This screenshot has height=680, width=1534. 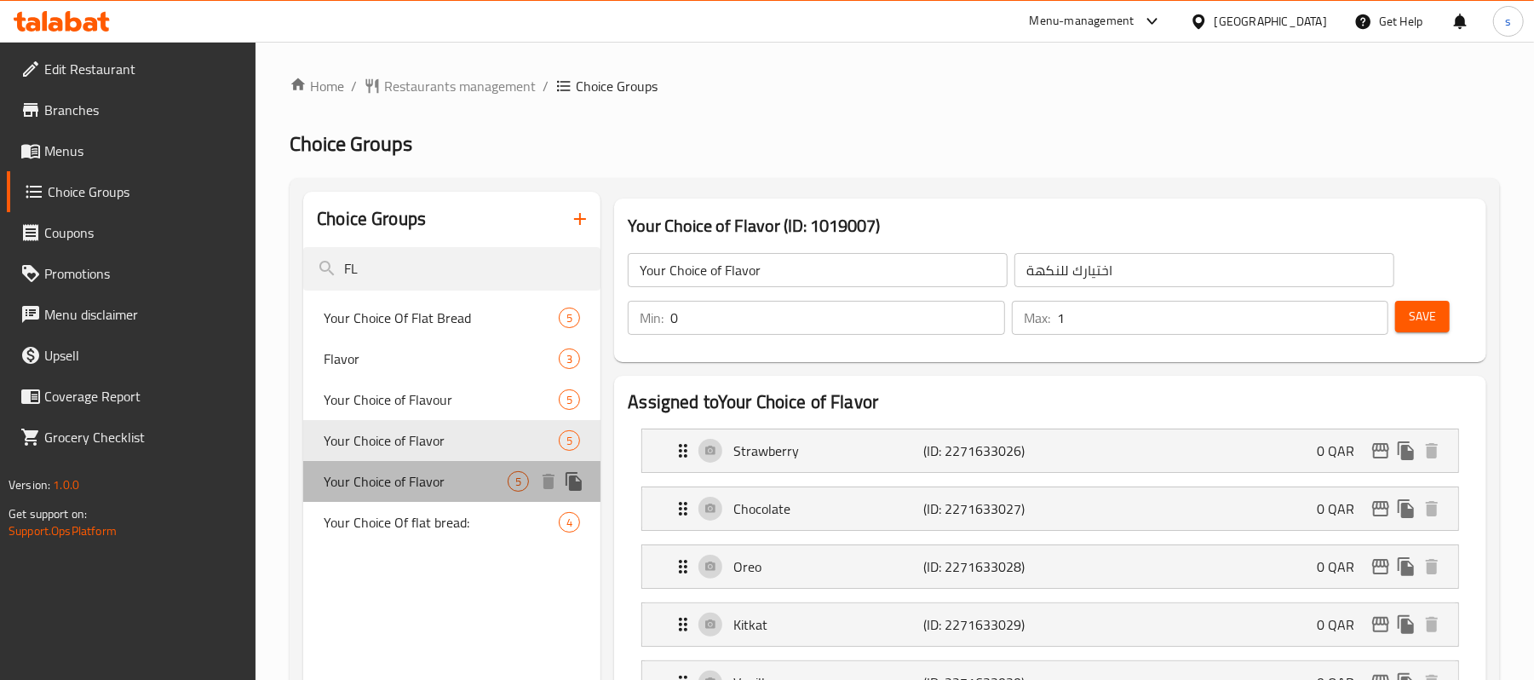 I want to click on span: Your Choice Of flat bread:, so click(x=441, y=522).